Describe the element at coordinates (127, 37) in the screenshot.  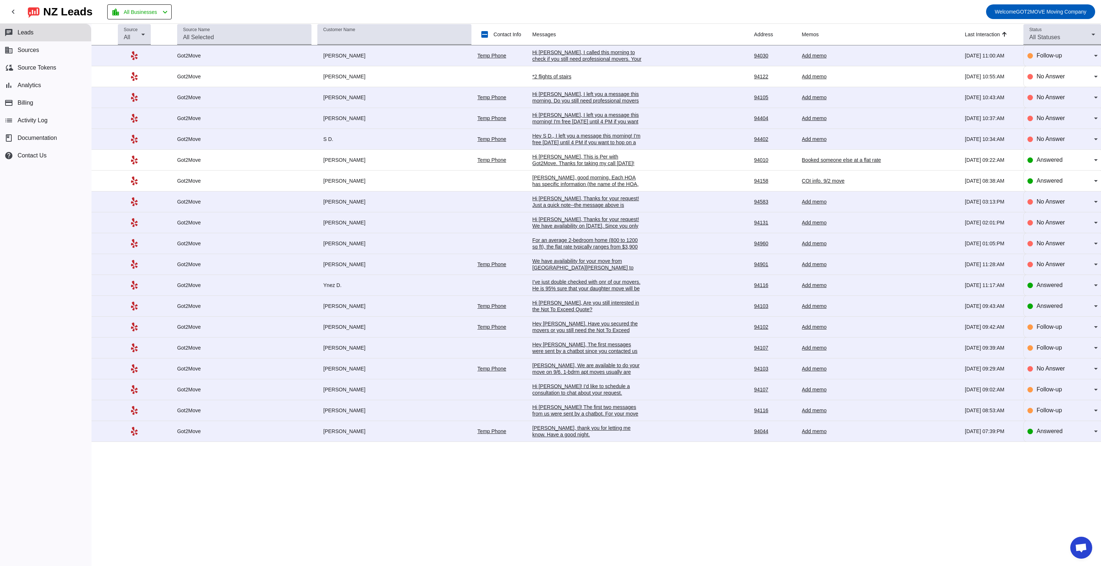
I see `span: All` at that location.